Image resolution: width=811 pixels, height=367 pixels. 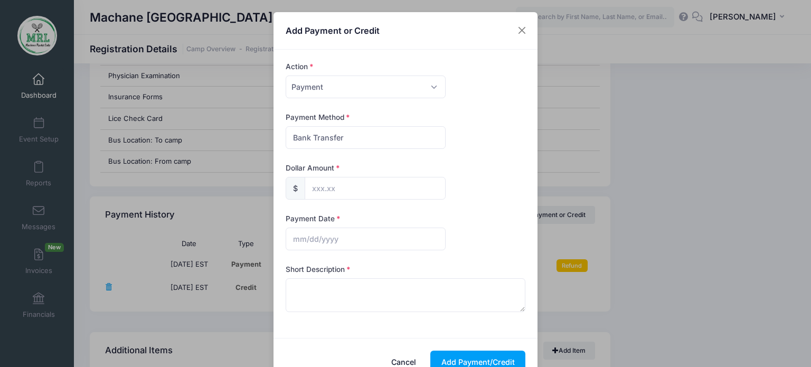 I want to click on label: Dollar Amount, so click(x=313, y=168).